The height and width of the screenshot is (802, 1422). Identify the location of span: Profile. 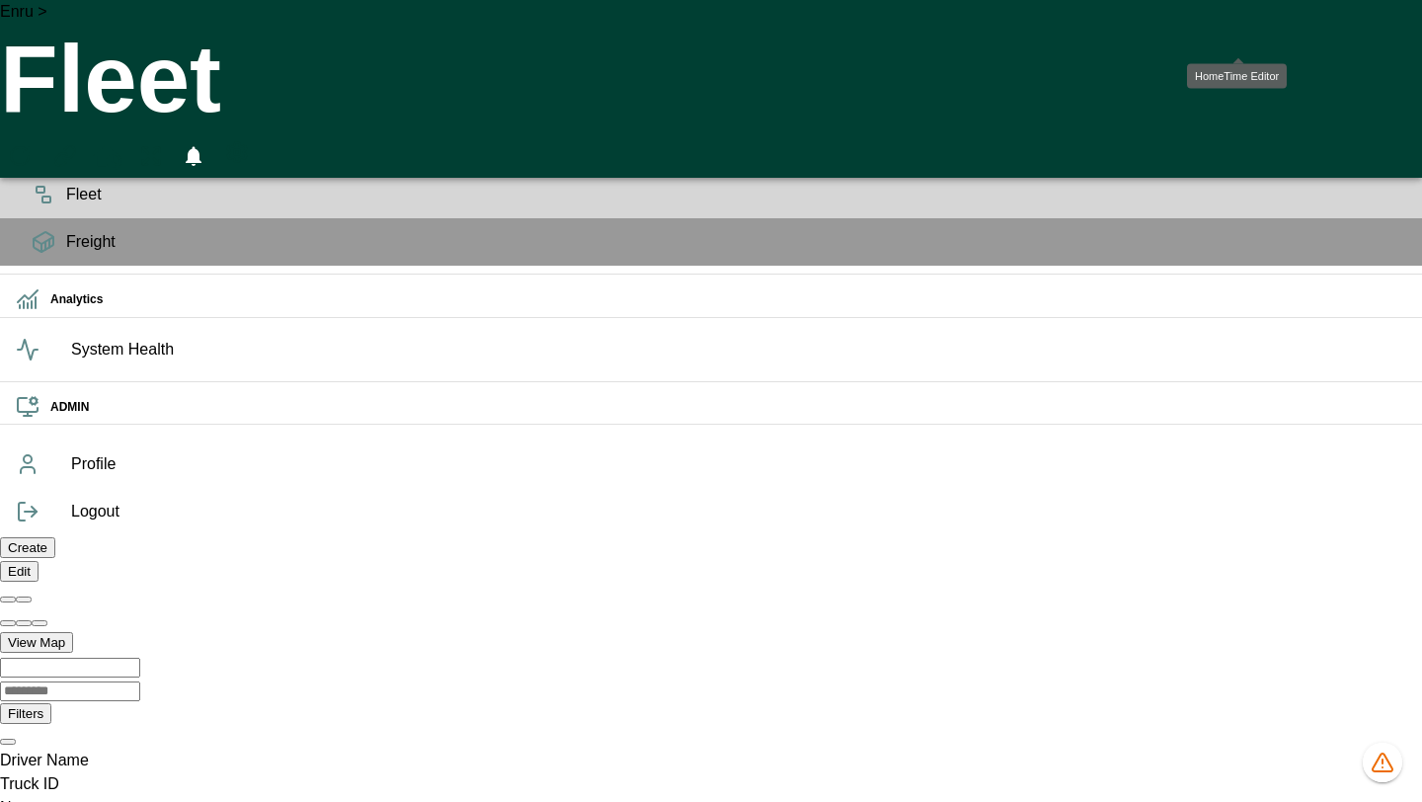
(739, 464).